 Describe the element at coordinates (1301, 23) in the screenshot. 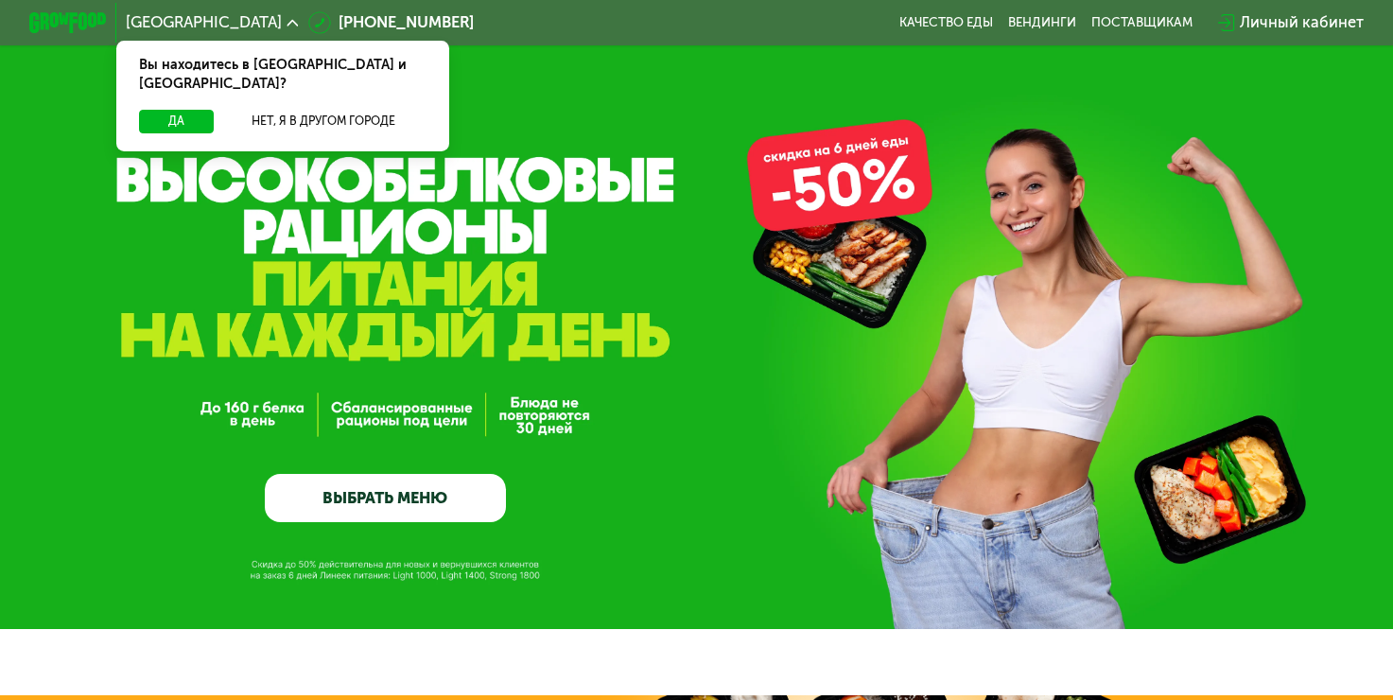

I see `div: Личный кабинет` at that location.